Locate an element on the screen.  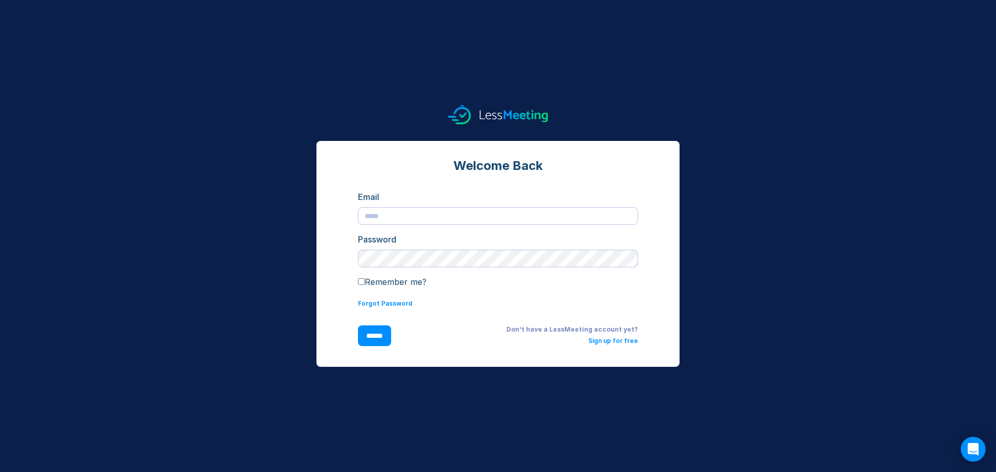
div: Password is located at coordinates (498, 240).